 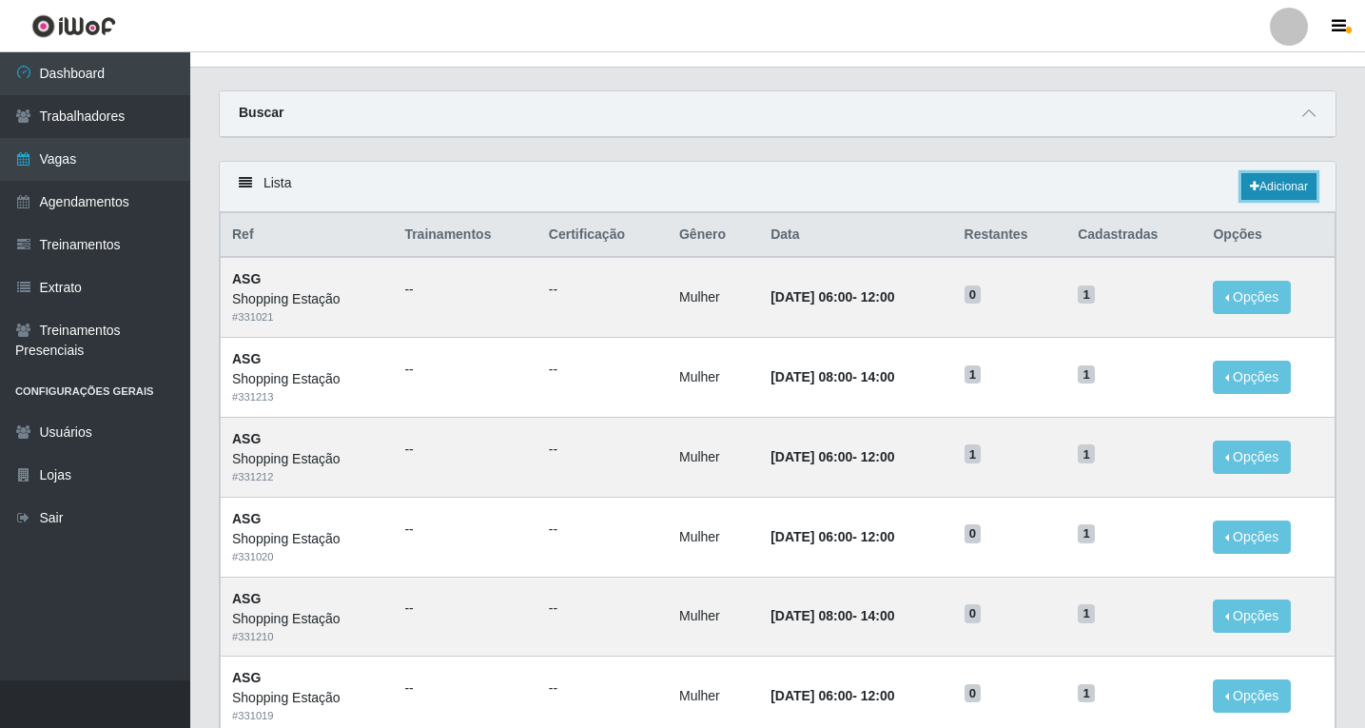 What do you see at coordinates (1010, 235) in the screenshot?
I see `th: Restantes` at bounding box center [1010, 235].